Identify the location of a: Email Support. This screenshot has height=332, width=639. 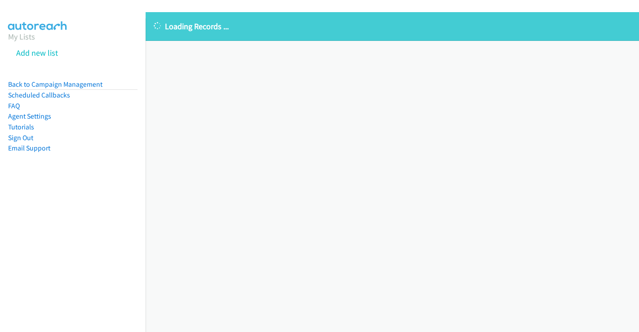
(29, 148).